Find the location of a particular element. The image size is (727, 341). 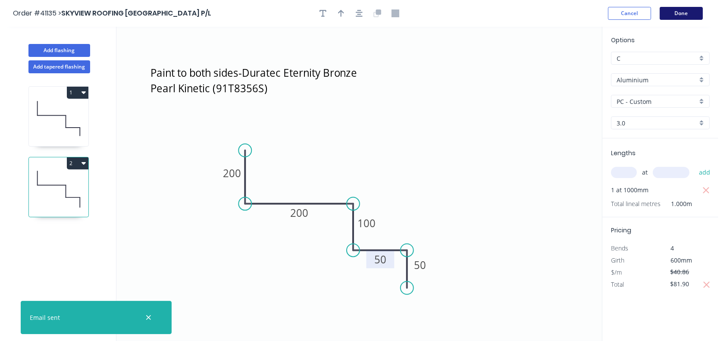

input: Thickness is located at coordinates (657, 123).